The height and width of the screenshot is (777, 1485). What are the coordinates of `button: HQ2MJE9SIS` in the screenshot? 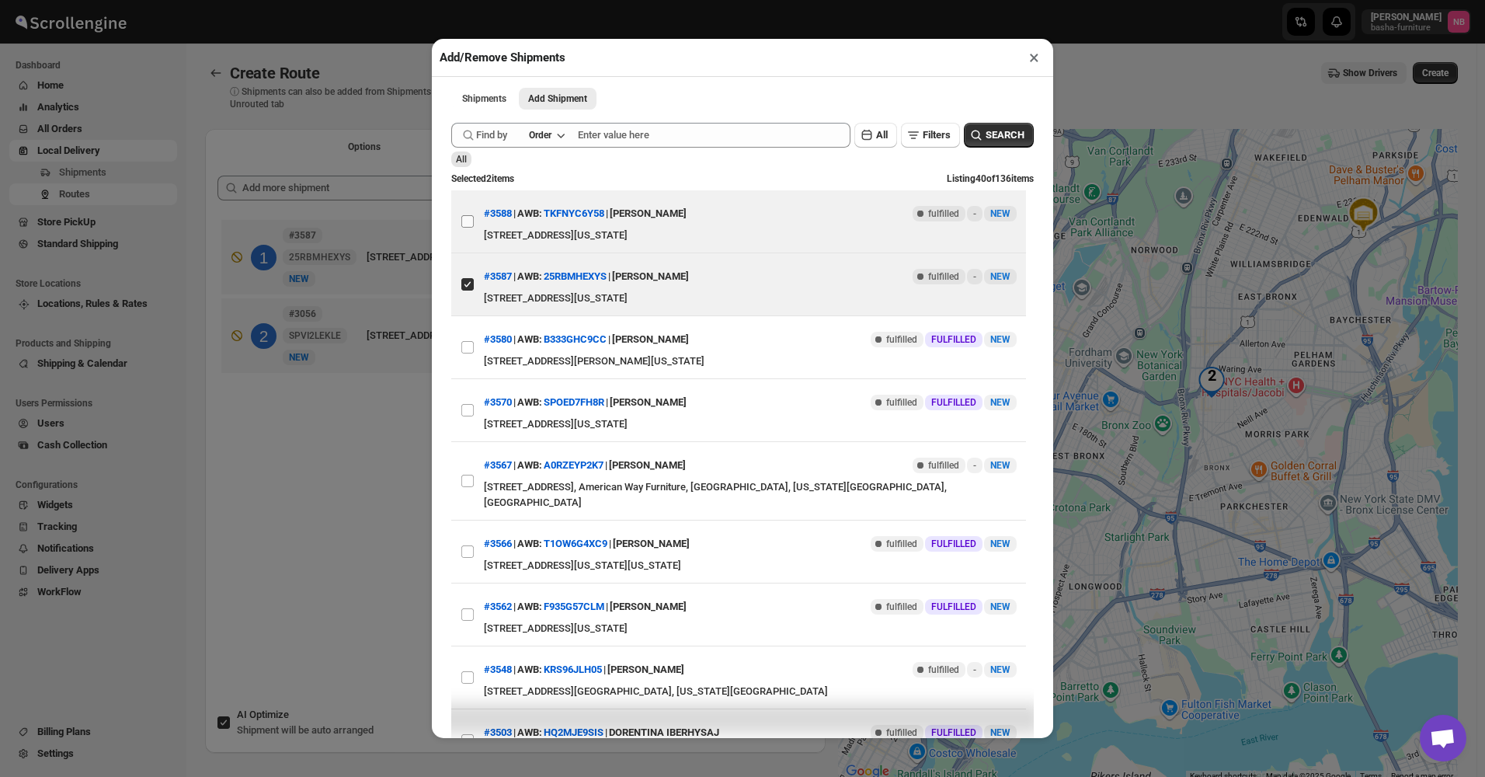 It's located at (573, 732).